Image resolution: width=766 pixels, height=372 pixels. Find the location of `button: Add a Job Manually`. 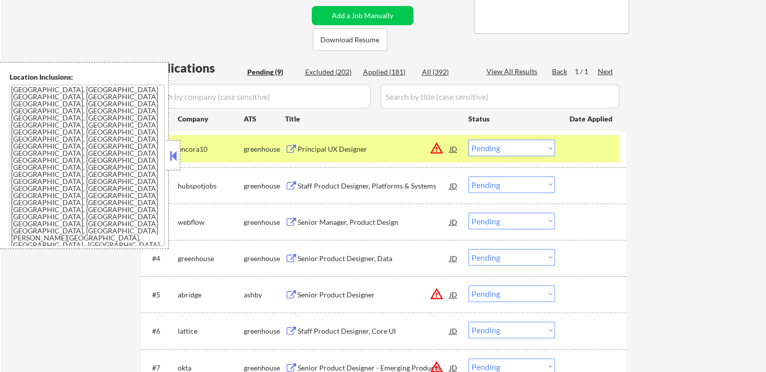

button: Add a Job Manually is located at coordinates (362, 16).